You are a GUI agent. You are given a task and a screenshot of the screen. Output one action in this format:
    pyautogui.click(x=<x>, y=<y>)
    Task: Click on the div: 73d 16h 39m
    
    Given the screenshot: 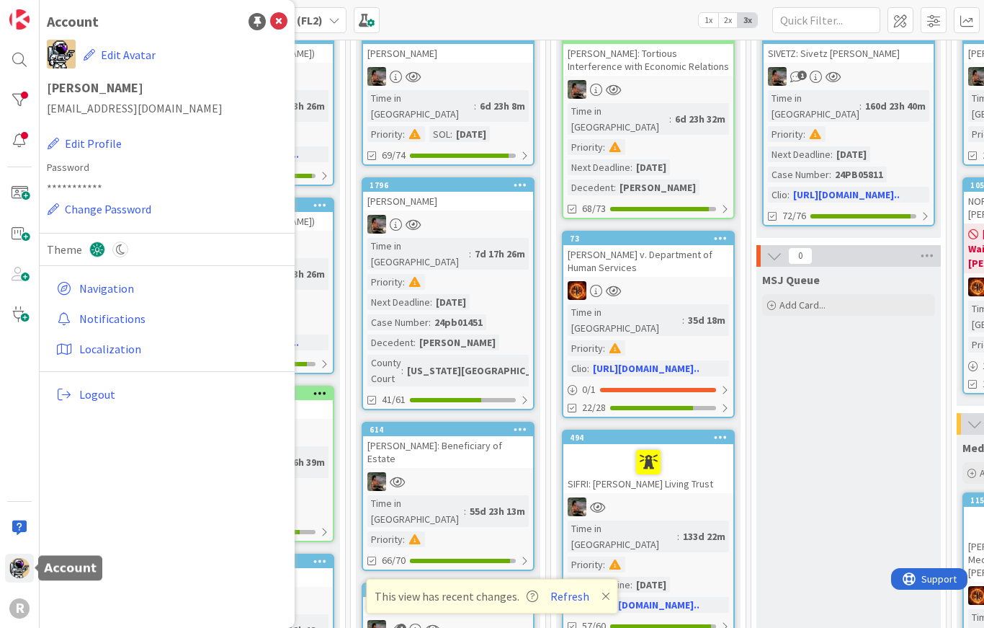 What is the action you would take?
    pyautogui.click(x=297, y=462)
    